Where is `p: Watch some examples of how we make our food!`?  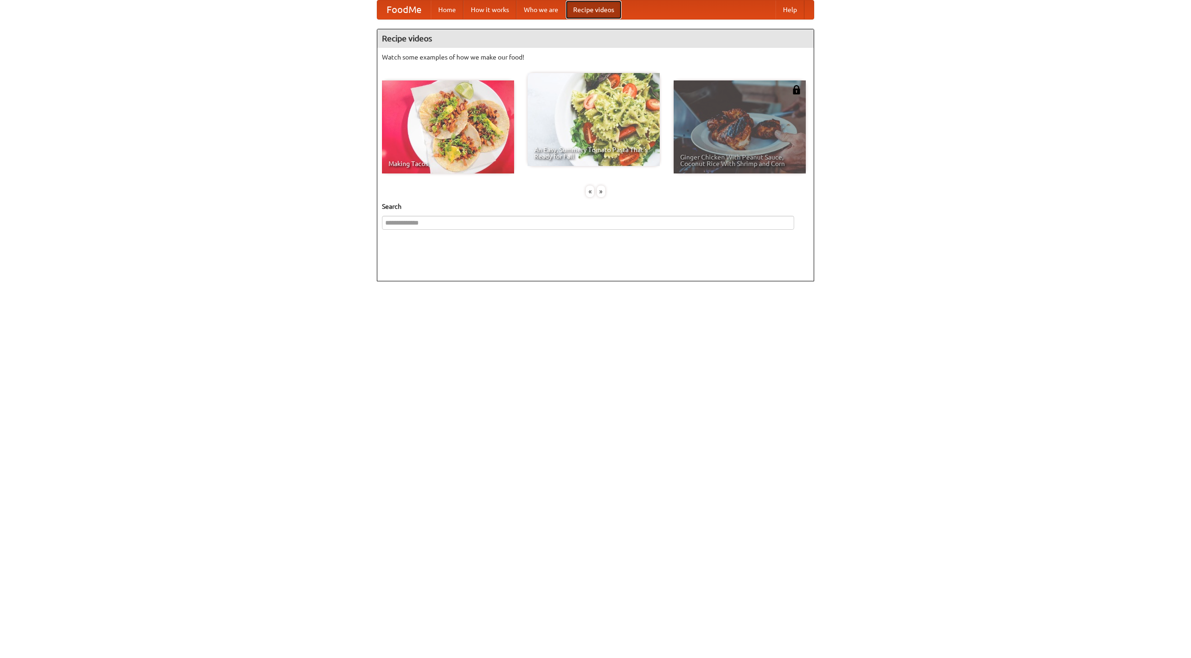 p: Watch some examples of how we make our food! is located at coordinates (595, 57).